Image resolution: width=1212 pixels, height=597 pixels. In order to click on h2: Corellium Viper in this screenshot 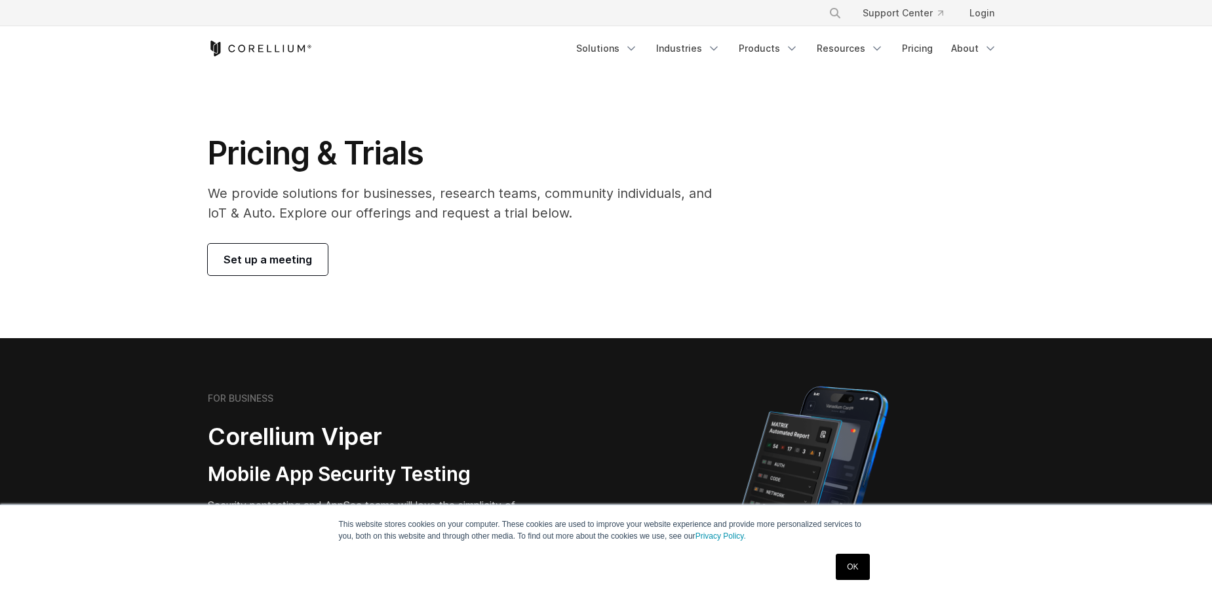, I will do `click(376, 437)`.